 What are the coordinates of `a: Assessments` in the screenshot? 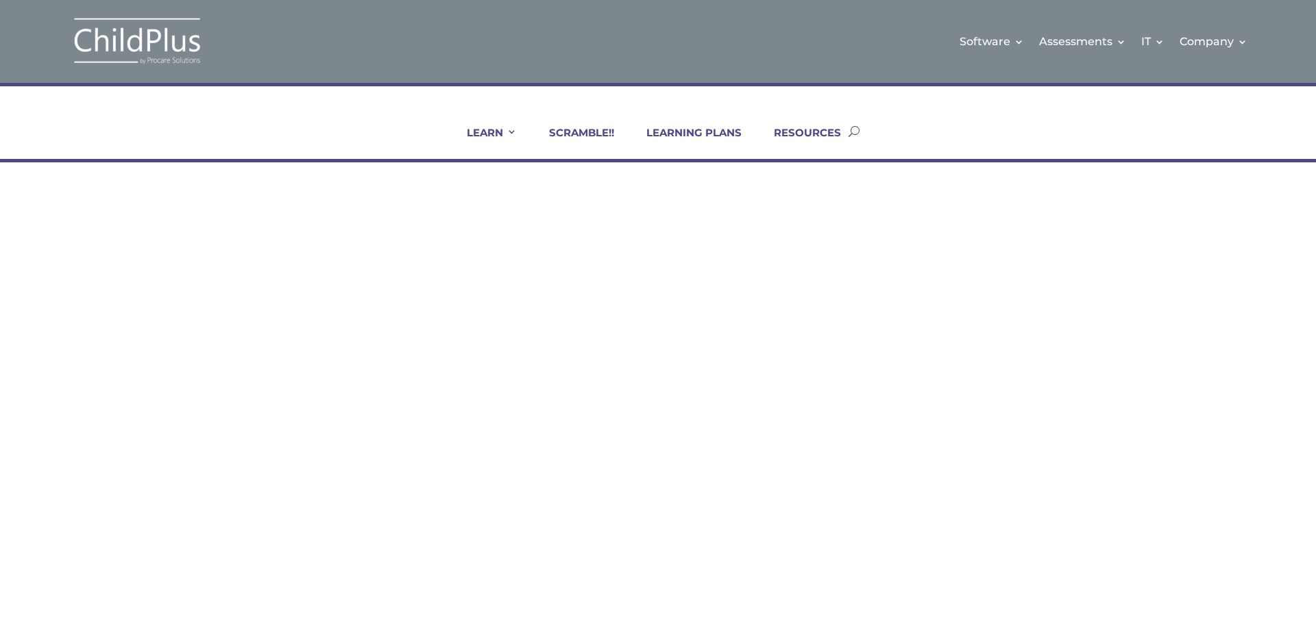 It's located at (1082, 41).